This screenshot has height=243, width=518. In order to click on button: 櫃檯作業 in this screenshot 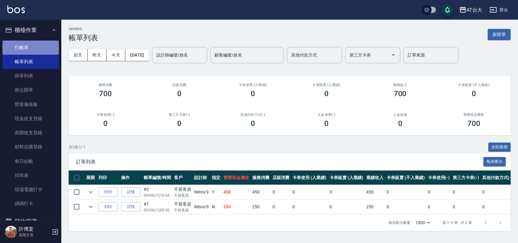, I will do `click(31, 30)`.